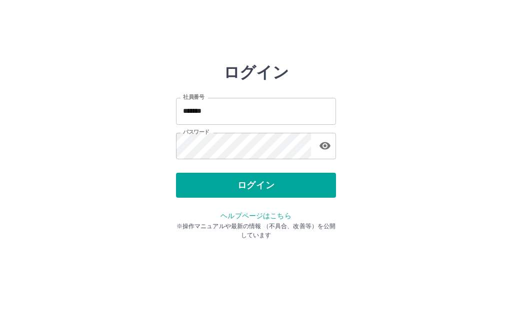 Image resolution: width=512 pixels, height=332 pixels. Describe the element at coordinates (196, 132) in the screenshot. I see `label: パスワード` at that location.